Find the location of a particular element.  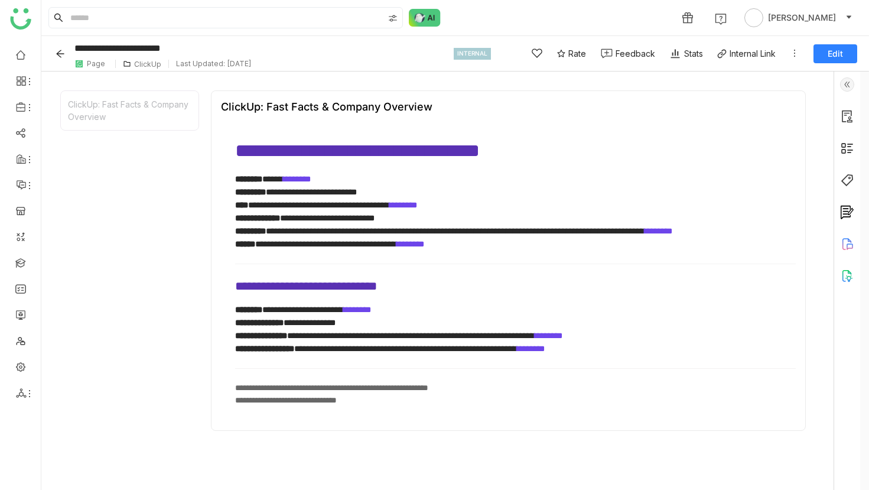

img: logo is located at coordinates (21, 19).